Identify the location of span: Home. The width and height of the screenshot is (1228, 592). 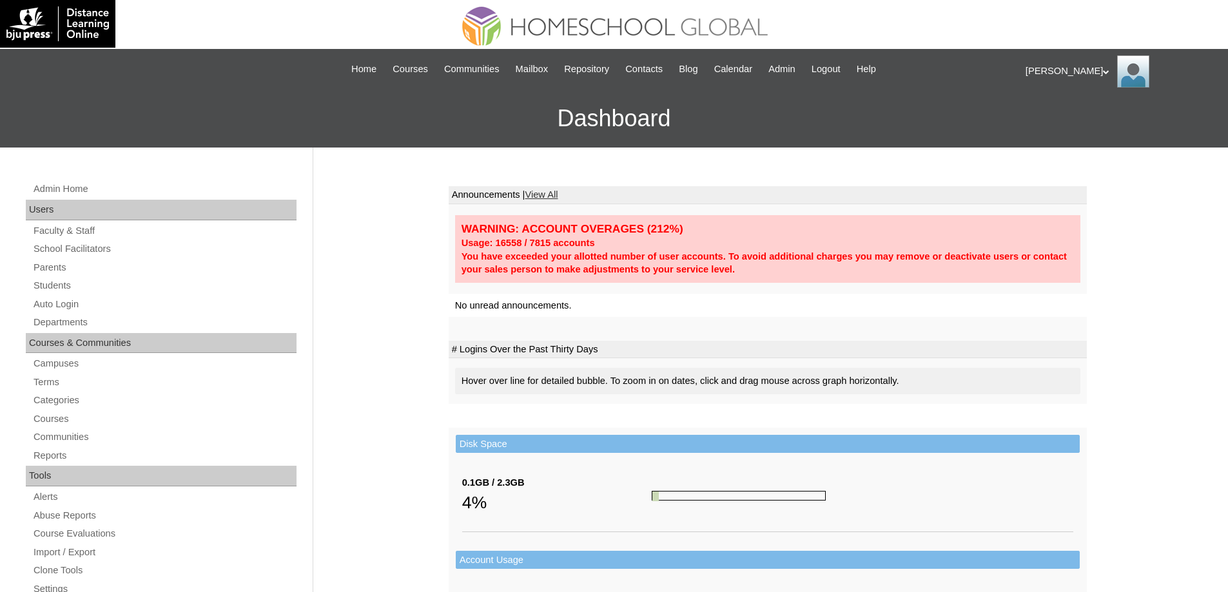
(363, 69).